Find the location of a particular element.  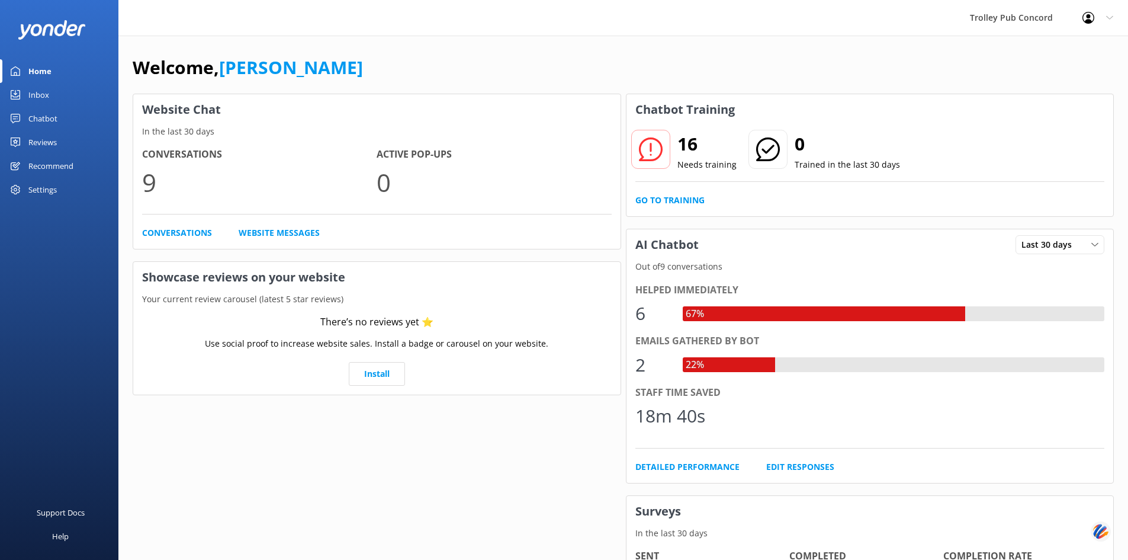

h4: Conversations is located at coordinates (259, 155).